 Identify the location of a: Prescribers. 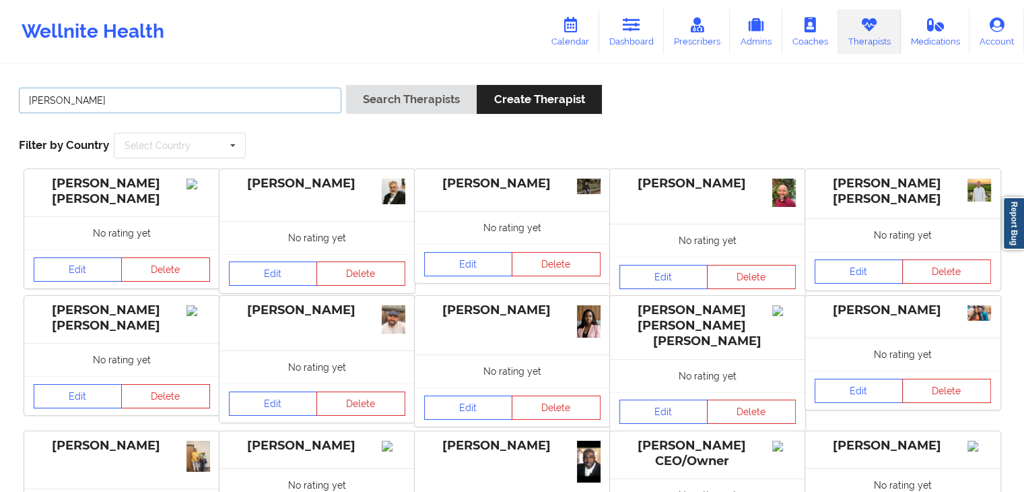
(697, 32).